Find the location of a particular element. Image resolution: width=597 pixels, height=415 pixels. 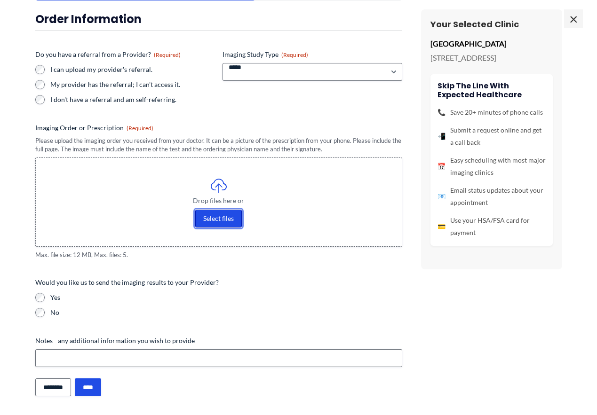

li: Email status updates about your appointment is located at coordinates (491, 197).